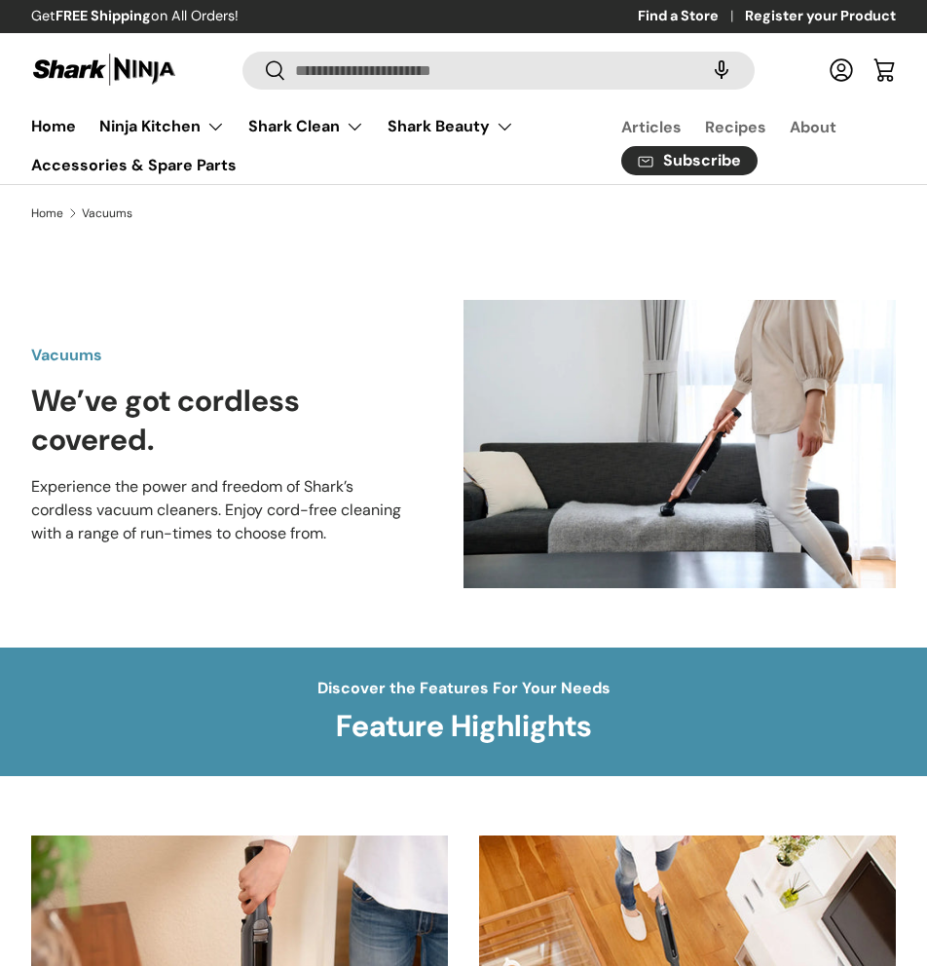 The height and width of the screenshot is (966, 927). What do you see at coordinates (463, 687) in the screenshot?
I see `strong: Discover the Features For Your Needs` at bounding box center [463, 687].